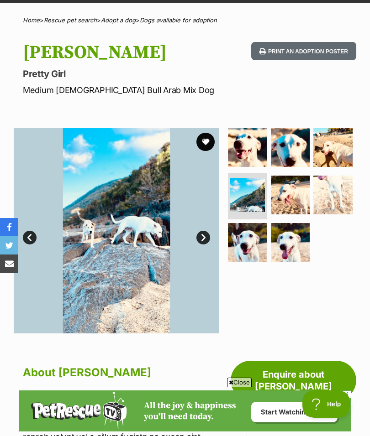 This screenshot has width=370, height=436. What do you see at coordinates (205, 142) in the screenshot?
I see `button: favourite` at bounding box center [205, 142].